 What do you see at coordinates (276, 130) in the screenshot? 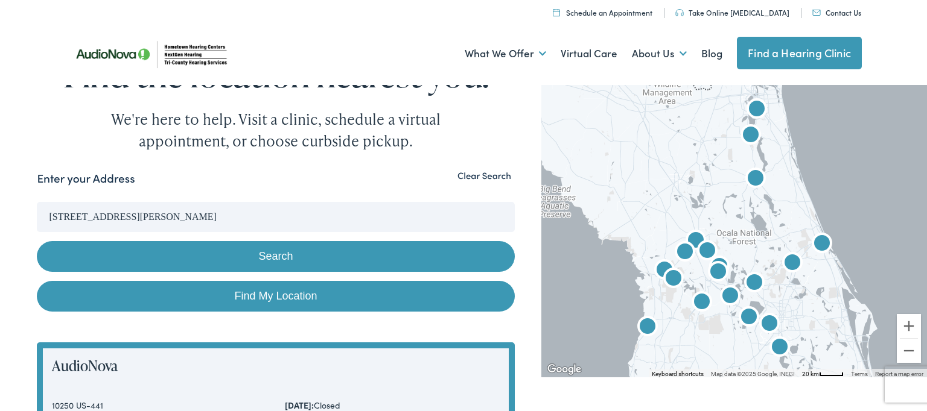
I see `div: We're here to help. Visit a clinic, schedule a virtual appointment, or choose curbside pickup.` at bounding box center [276, 130].